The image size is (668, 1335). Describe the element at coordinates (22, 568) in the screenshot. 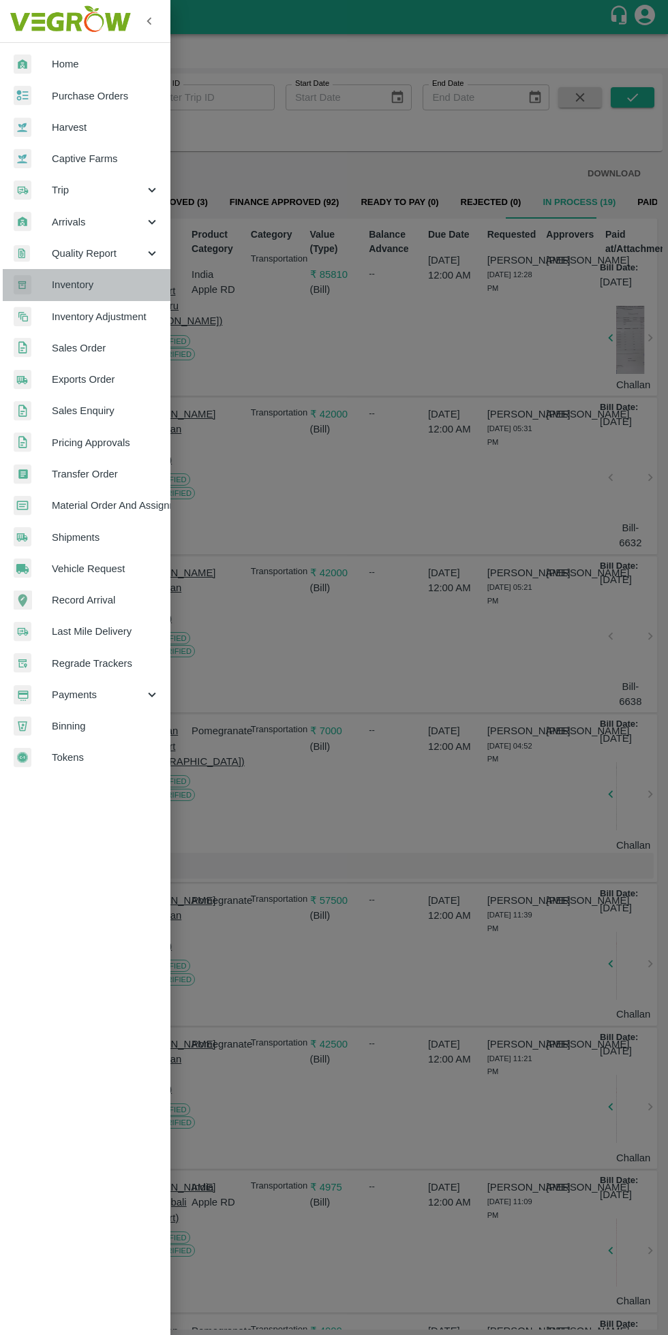

I see `img: vehicle` at that location.